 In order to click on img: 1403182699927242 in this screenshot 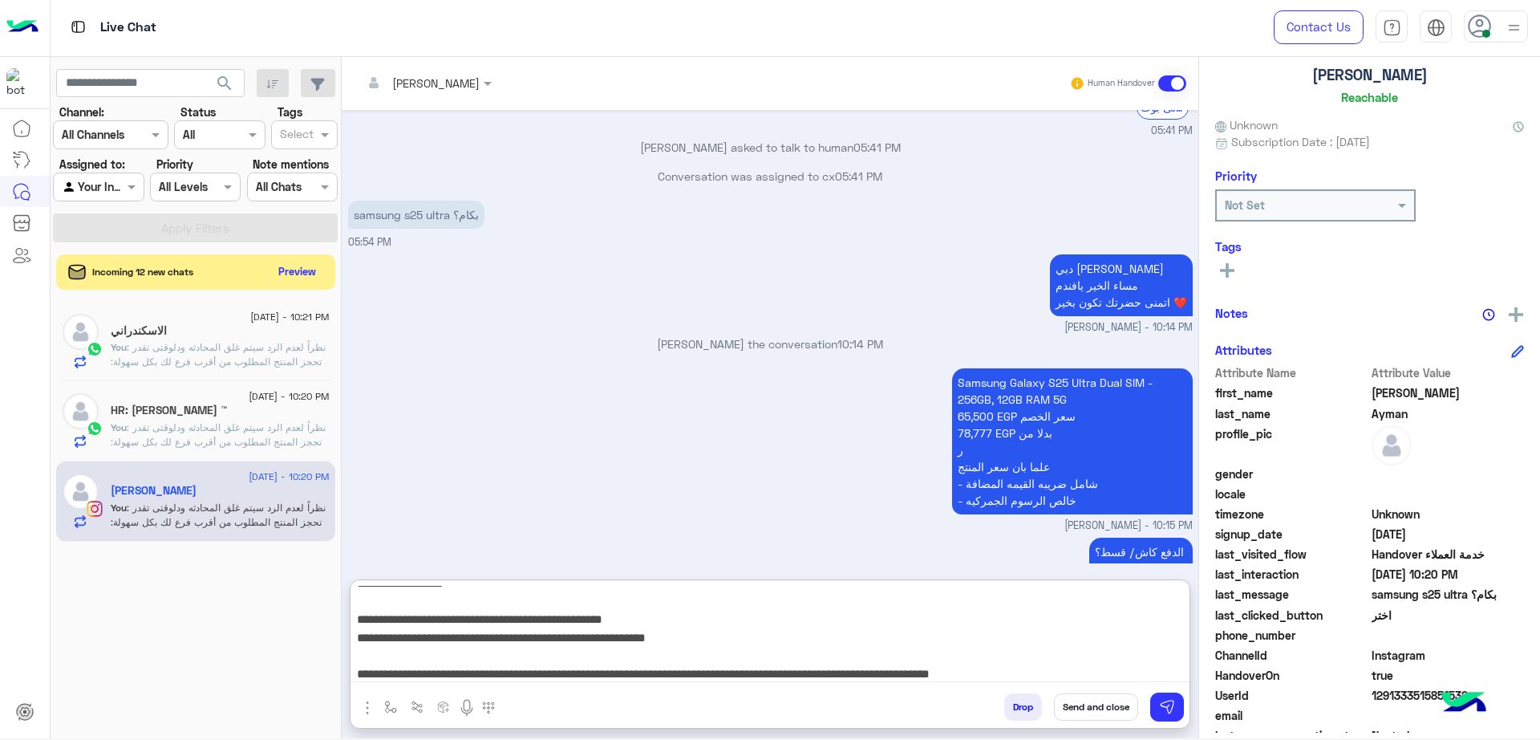, I will do `click(21, 83)`.